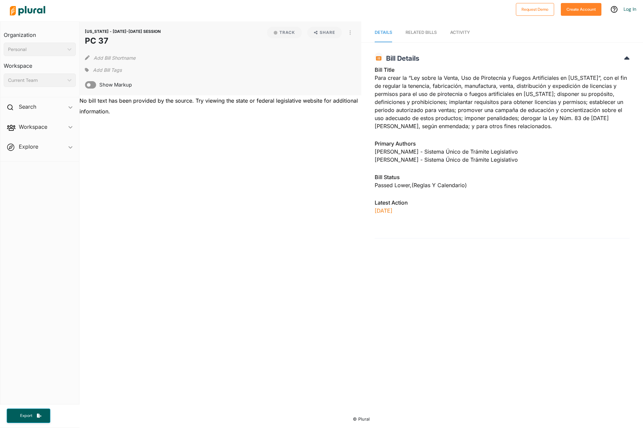 The width and height of the screenshot is (643, 428). Describe the element at coordinates (460, 32) in the screenshot. I see `span: Activity` at that location.